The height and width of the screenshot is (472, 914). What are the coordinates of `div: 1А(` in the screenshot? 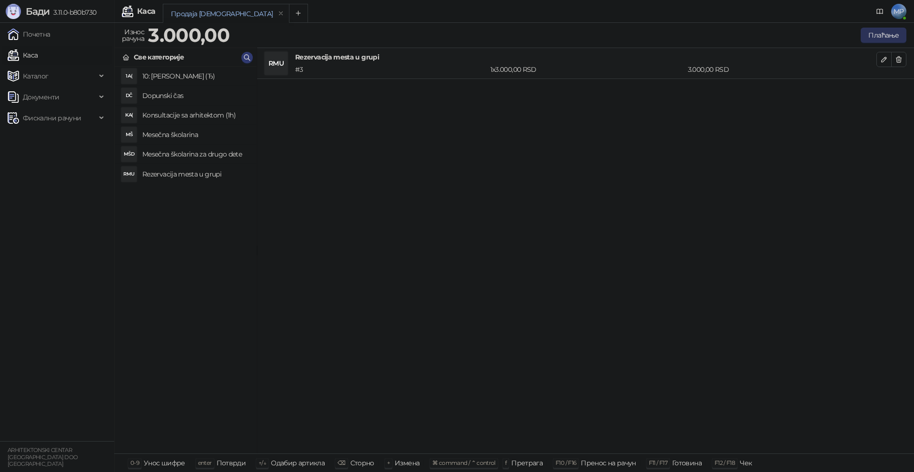 It's located at (129, 76).